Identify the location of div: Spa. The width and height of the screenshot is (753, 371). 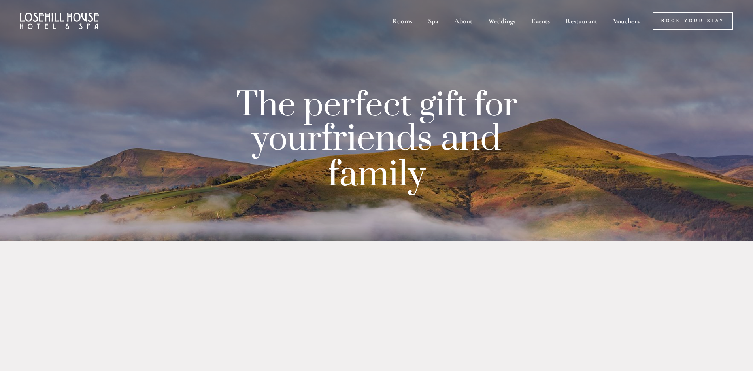
(433, 21).